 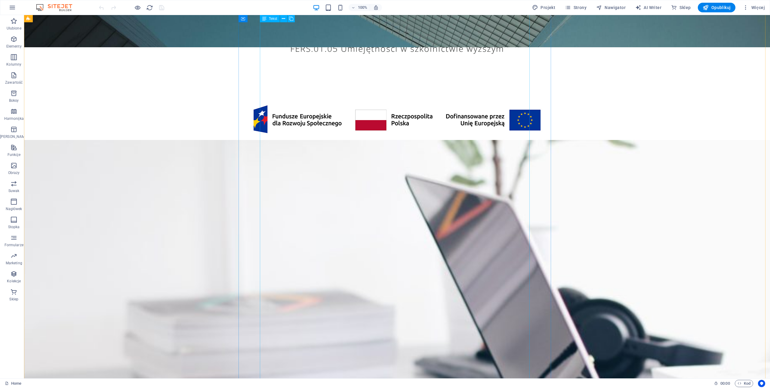 What do you see at coordinates (716, 8) in the screenshot?
I see `button: Opublikuj` at bounding box center [716, 8].